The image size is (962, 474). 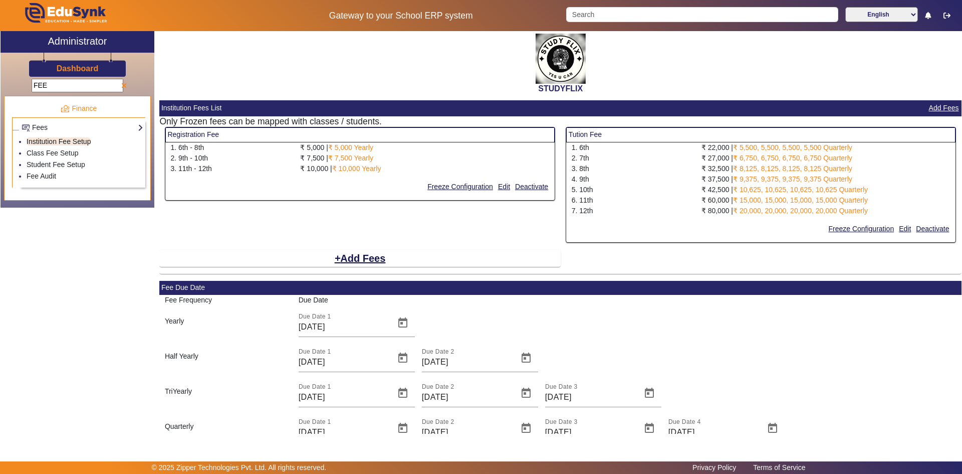 I want to click on div: Due Date, so click(x=627, y=300).